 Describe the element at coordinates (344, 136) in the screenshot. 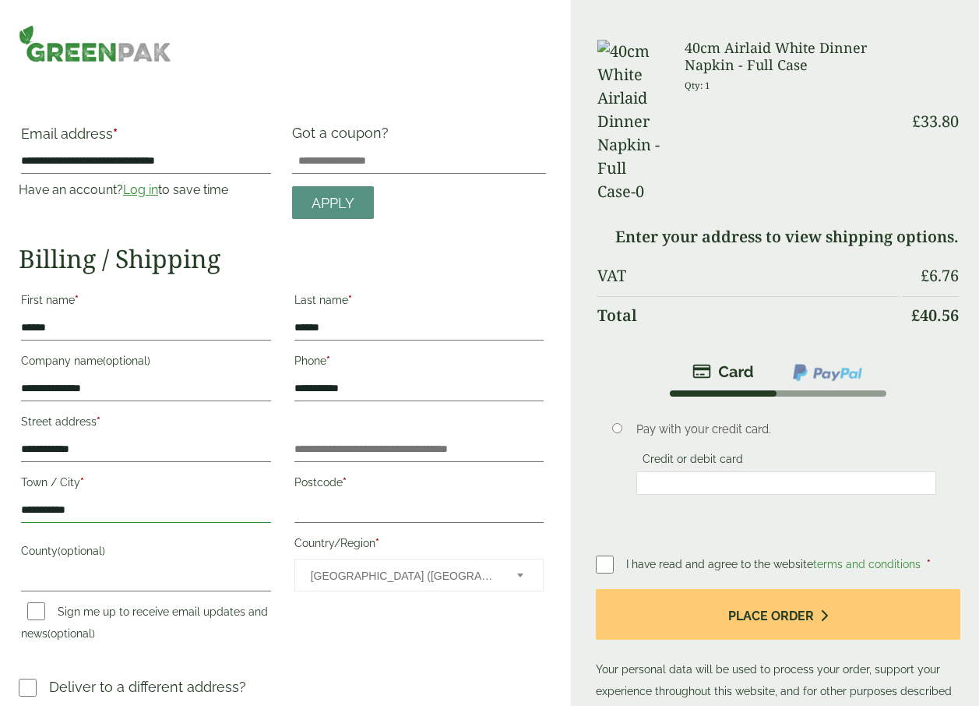

I see `label: Got a coupon?` at that location.